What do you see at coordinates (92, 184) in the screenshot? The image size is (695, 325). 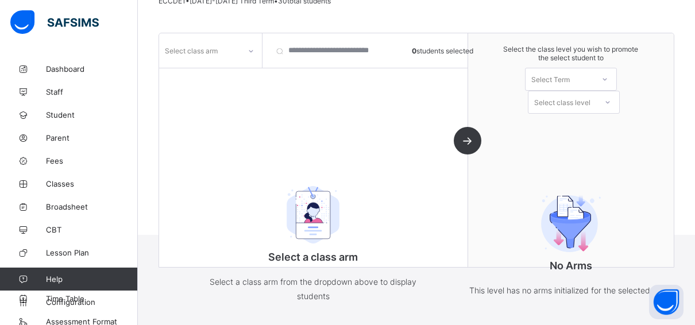 I see `span: Classes` at bounding box center [92, 184].